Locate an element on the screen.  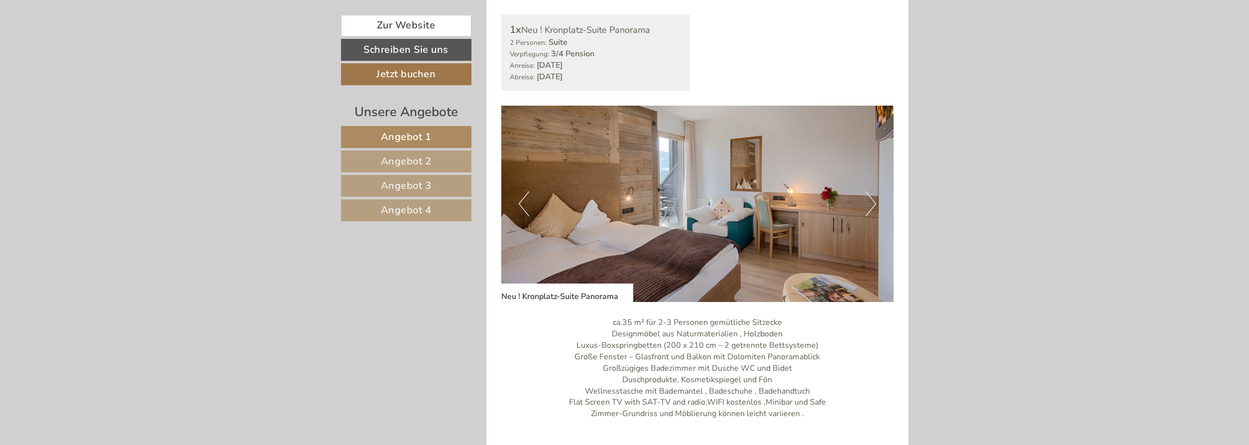
div: Guten Tag, wie können wir Ihnen helfen? is located at coordinates (87, 42).